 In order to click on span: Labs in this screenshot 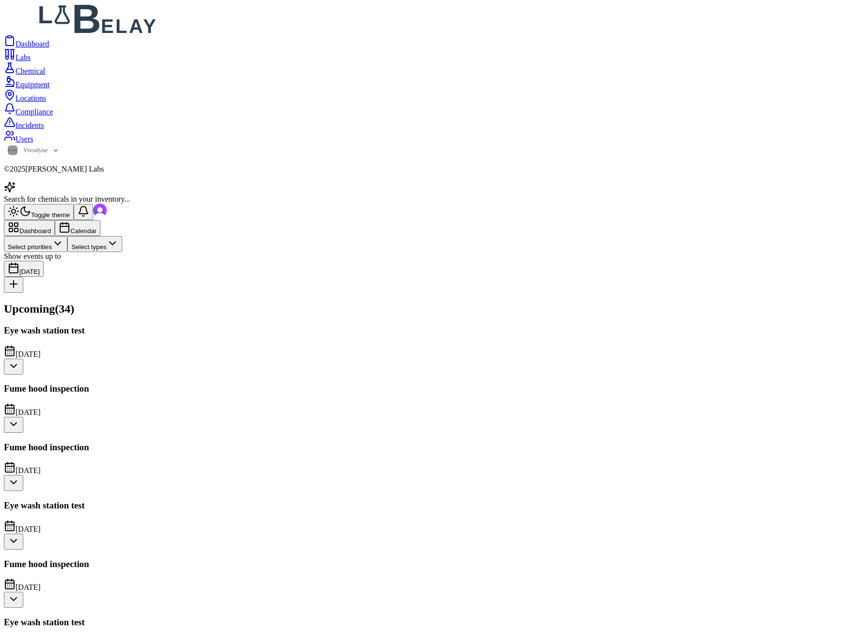, I will do `click(23, 57)`.